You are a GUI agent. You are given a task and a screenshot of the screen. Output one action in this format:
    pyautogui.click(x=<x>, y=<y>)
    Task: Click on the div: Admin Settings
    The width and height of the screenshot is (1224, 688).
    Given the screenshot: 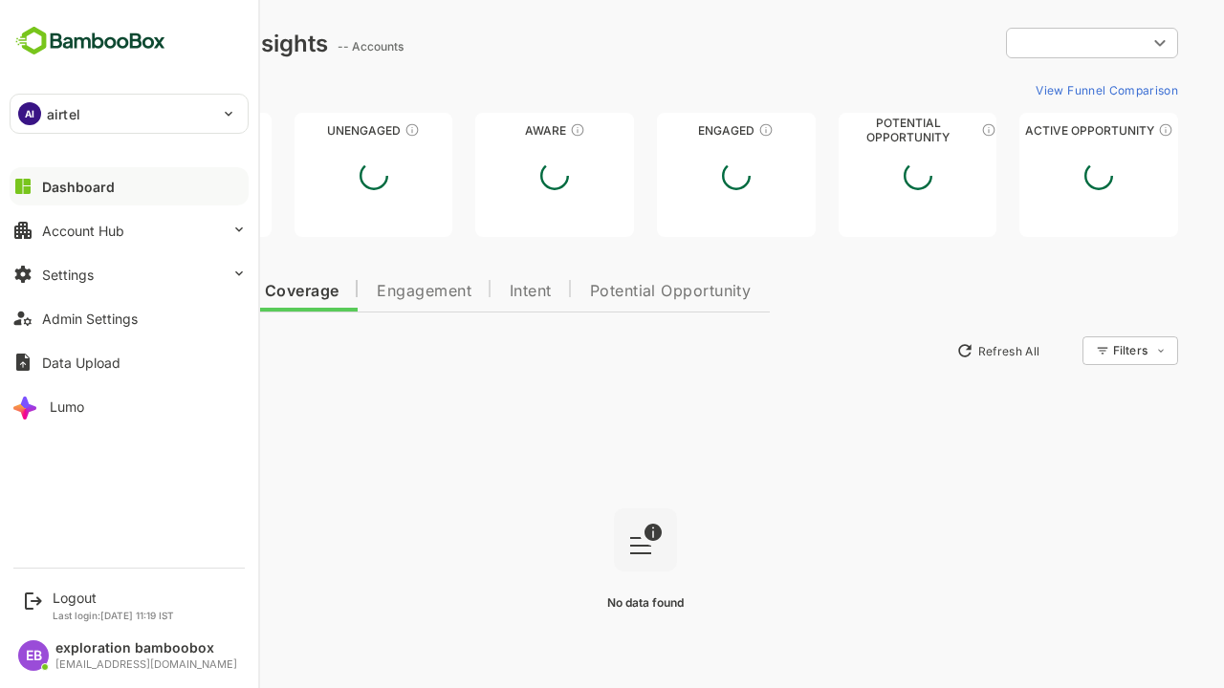 What is the action you would take?
    pyautogui.click(x=90, y=318)
    